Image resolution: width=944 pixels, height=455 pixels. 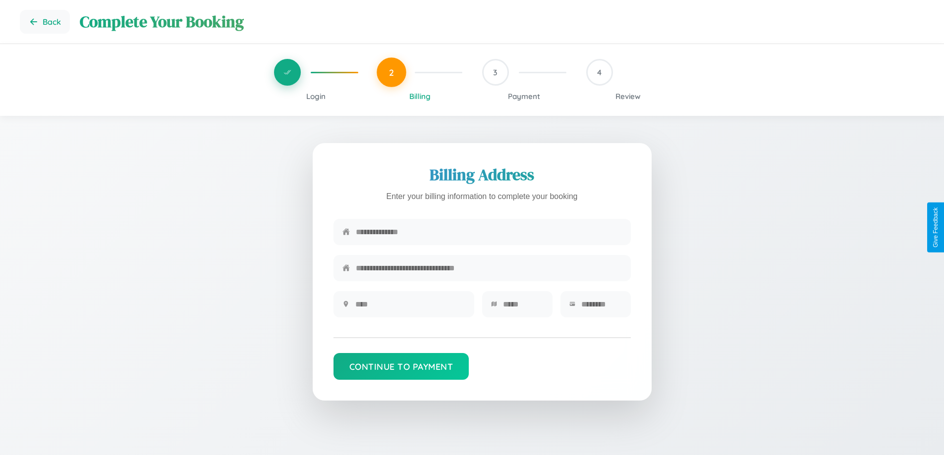 I want to click on span: Payment, so click(x=524, y=96).